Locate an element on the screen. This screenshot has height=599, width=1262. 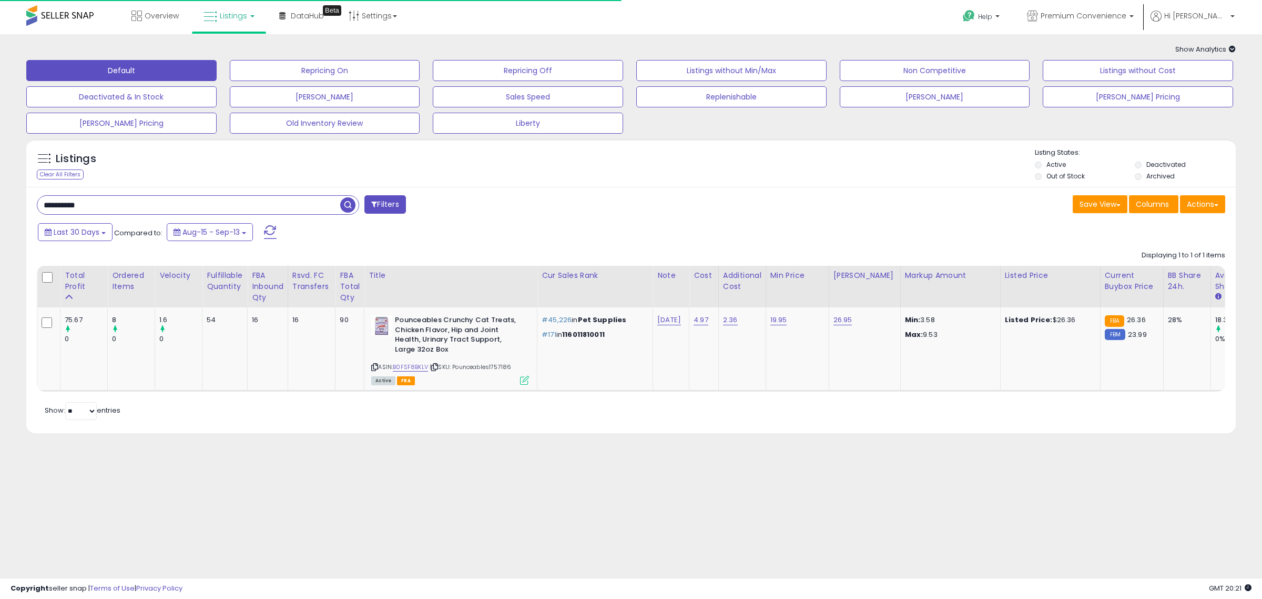
div: $26.36 is located at coordinates (1049, 320).